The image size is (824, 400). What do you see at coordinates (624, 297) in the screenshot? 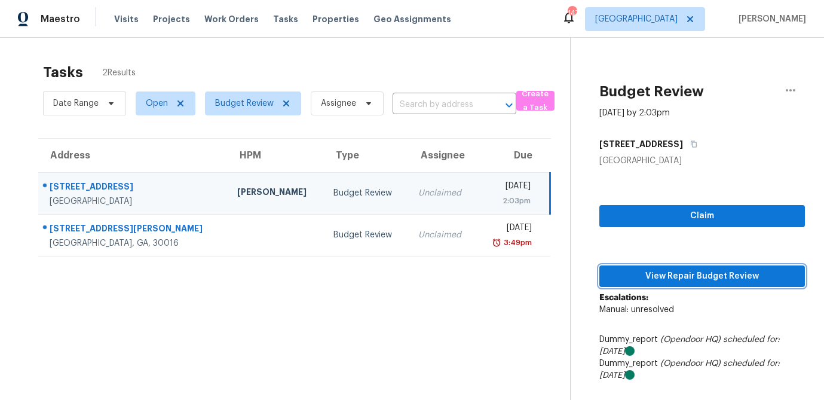
I see `b: Escalations:` at bounding box center [624, 297].